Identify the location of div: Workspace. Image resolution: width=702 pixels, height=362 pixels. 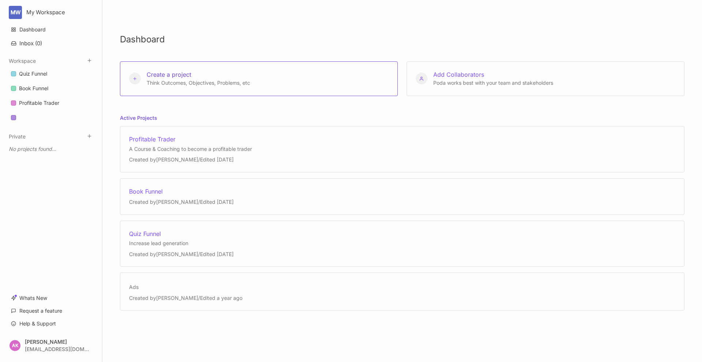
(51, 96).